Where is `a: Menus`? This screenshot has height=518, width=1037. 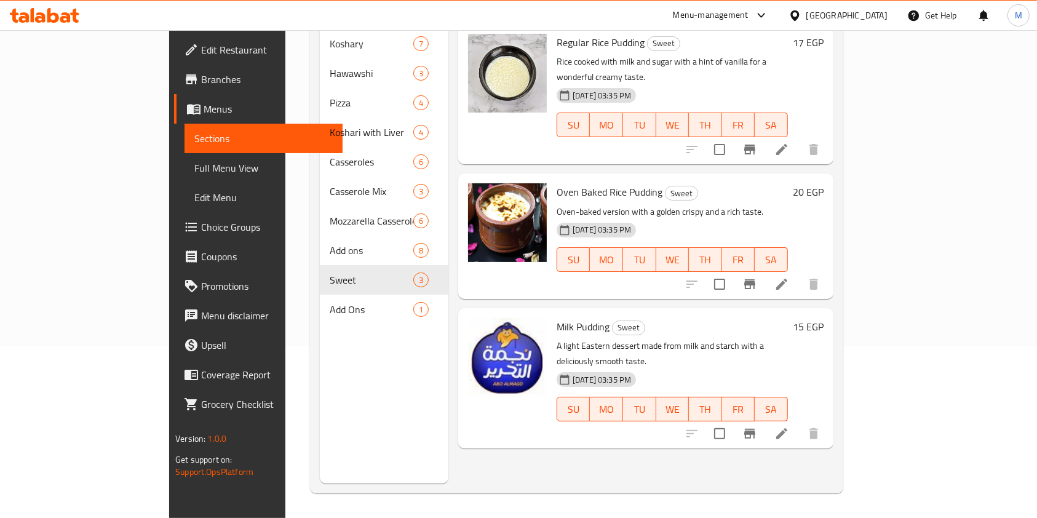
a: Menus is located at coordinates (258, 109).